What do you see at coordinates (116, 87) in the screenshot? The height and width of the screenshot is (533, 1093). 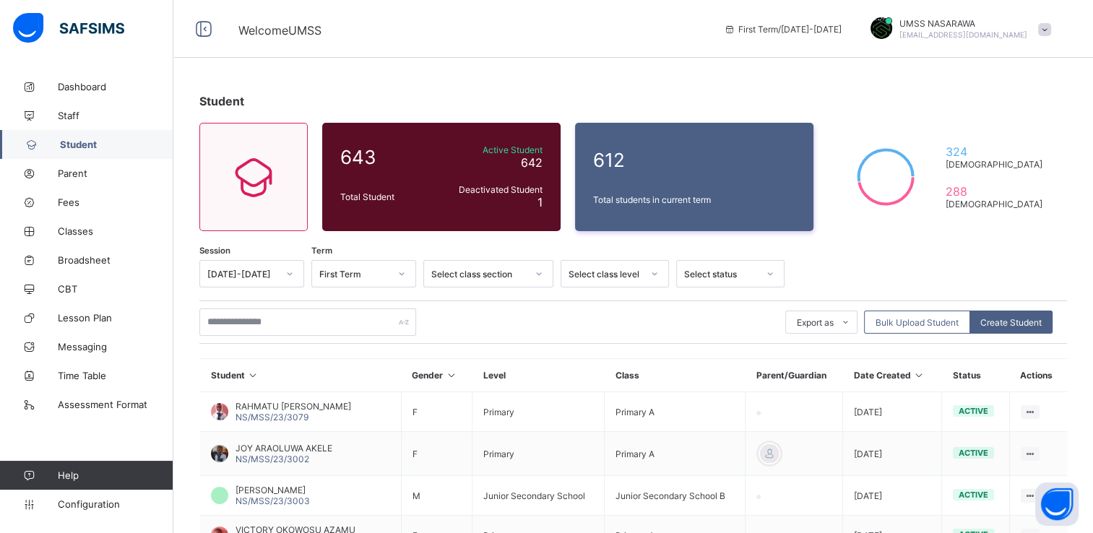 I see `span: Dashboard` at bounding box center [116, 87].